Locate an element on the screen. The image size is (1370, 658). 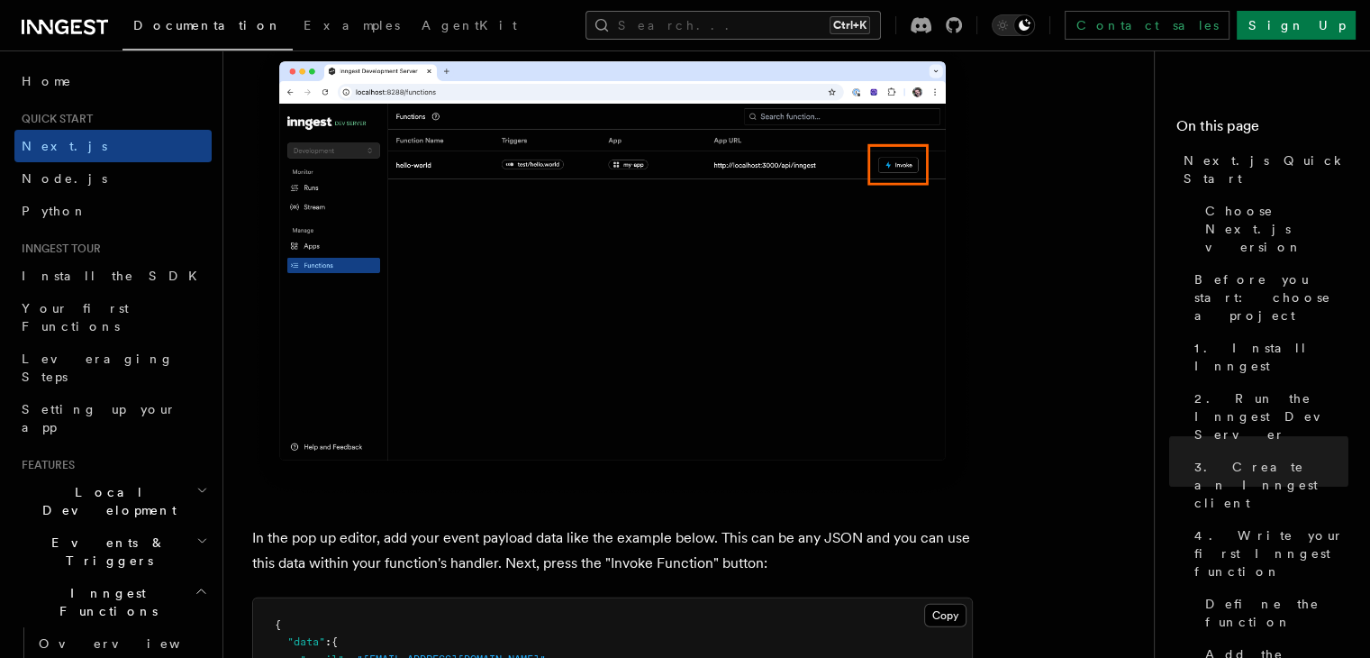
span: Setting up your app is located at coordinates (99, 418).